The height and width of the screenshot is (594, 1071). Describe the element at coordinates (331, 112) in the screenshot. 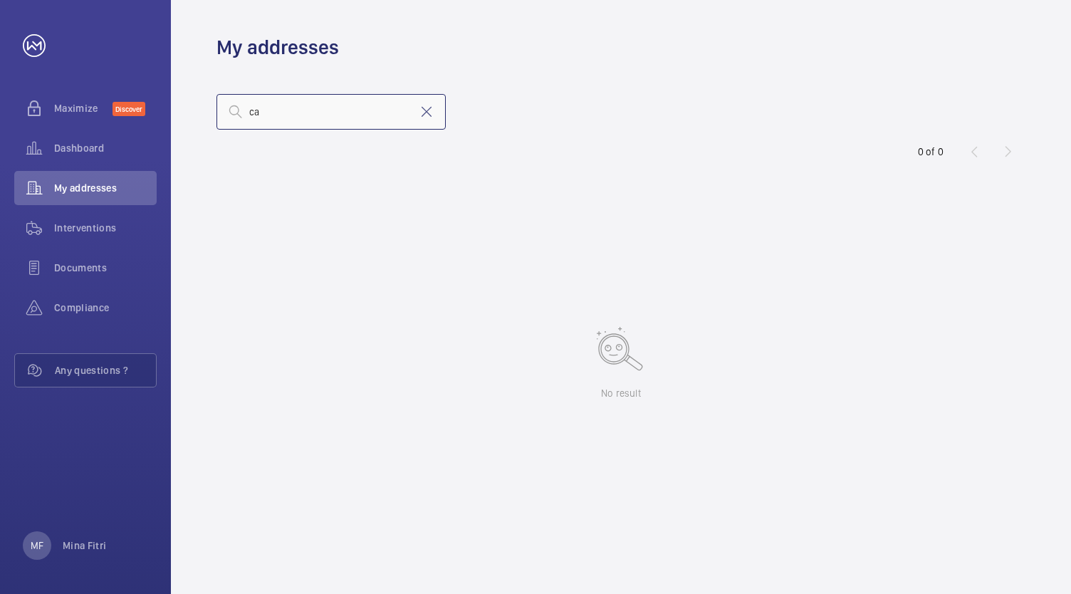

I see `input: Search by address` at that location.